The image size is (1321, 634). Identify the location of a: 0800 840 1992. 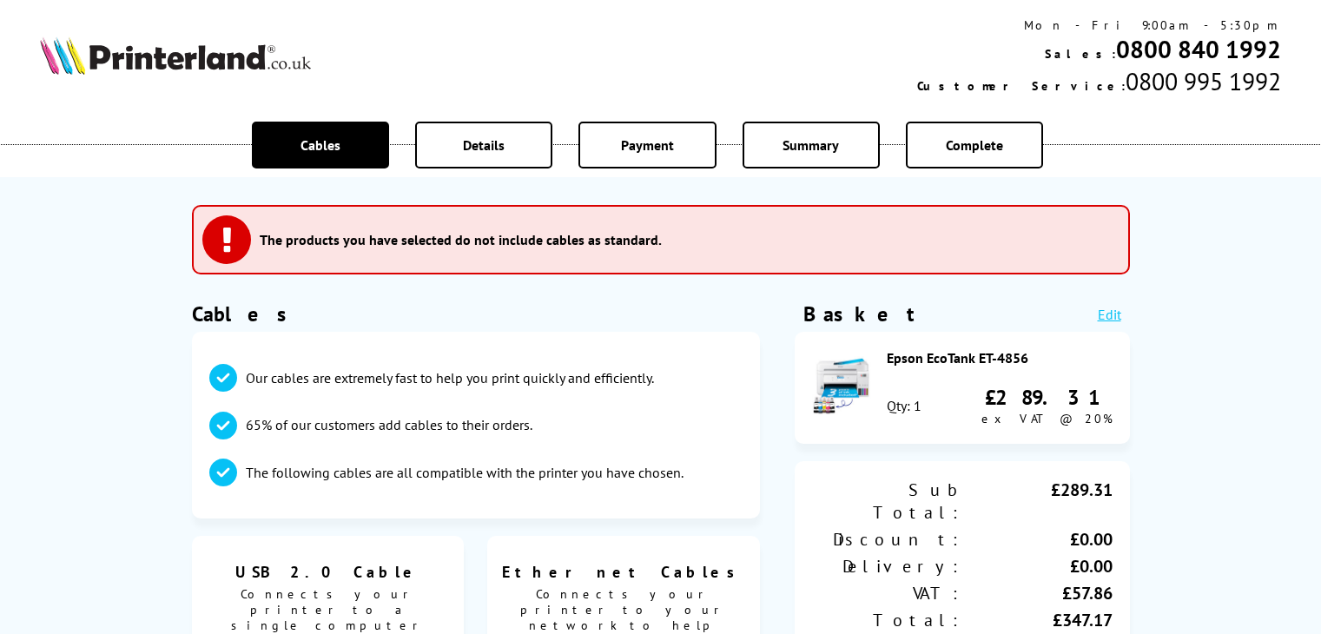
(1199, 49).